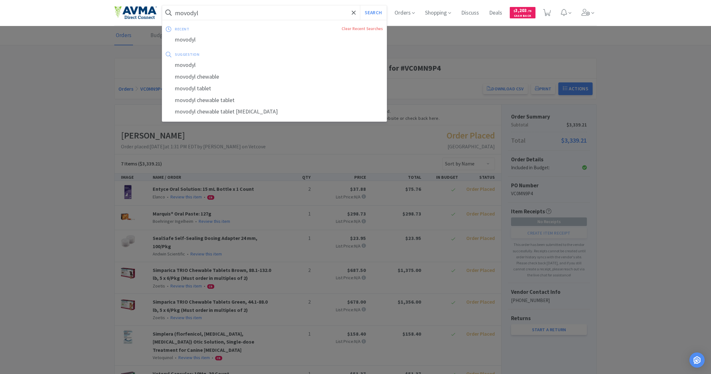  I want to click on a: Discuss, so click(470, 13).